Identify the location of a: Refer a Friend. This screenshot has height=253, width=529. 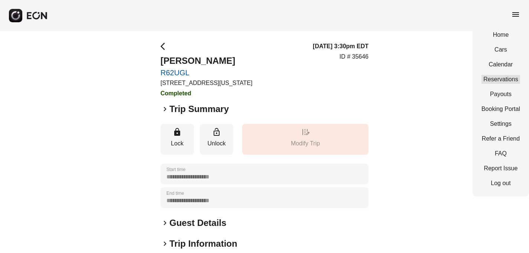
(500, 139).